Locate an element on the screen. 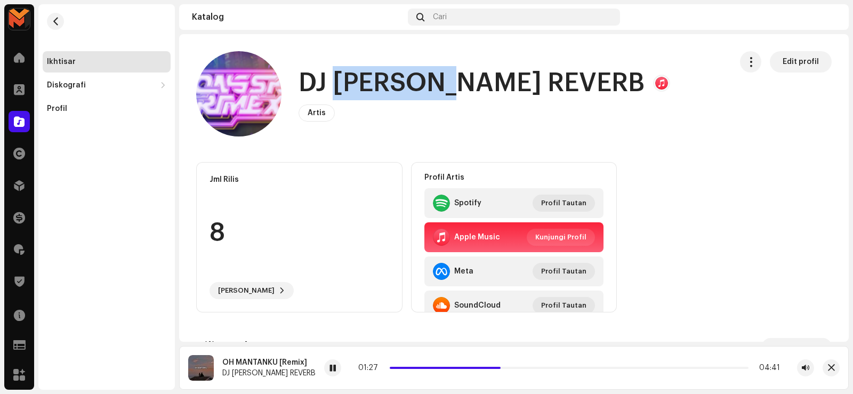 The width and height of the screenshot is (853, 394). span: Cari is located at coordinates (440, 17).